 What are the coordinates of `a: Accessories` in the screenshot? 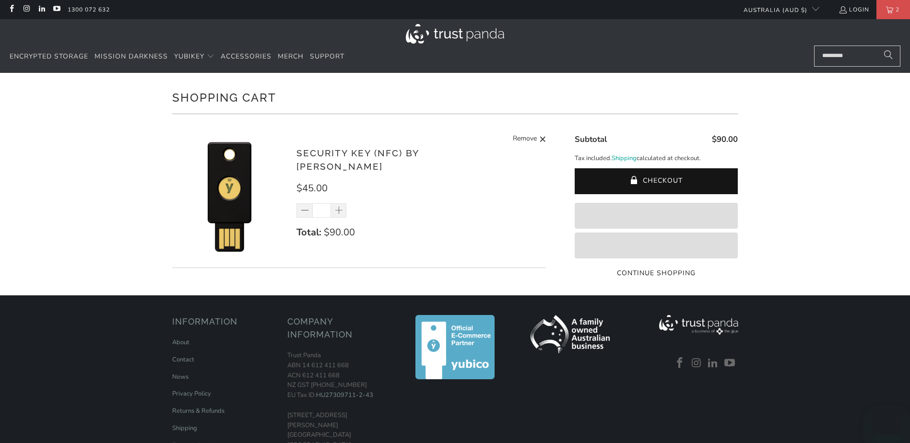 It's located at (246, 57).